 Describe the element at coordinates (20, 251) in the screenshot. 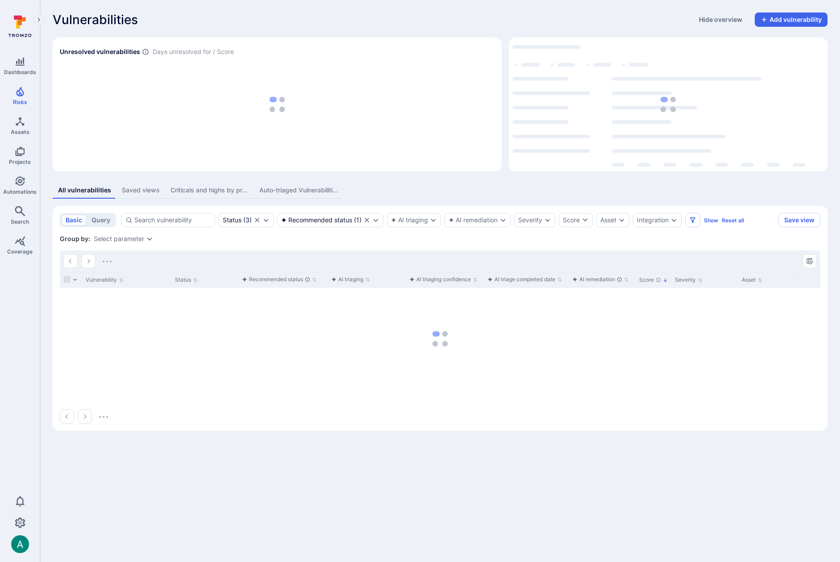

I see `span: Coverage` at that location.